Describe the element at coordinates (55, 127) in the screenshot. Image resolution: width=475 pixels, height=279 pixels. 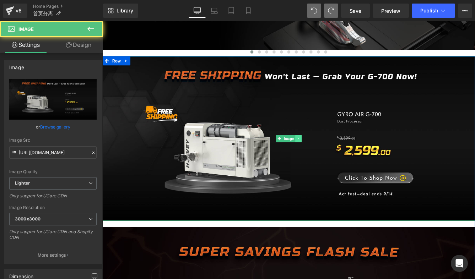
I see `a: Browse gallery` at that location.